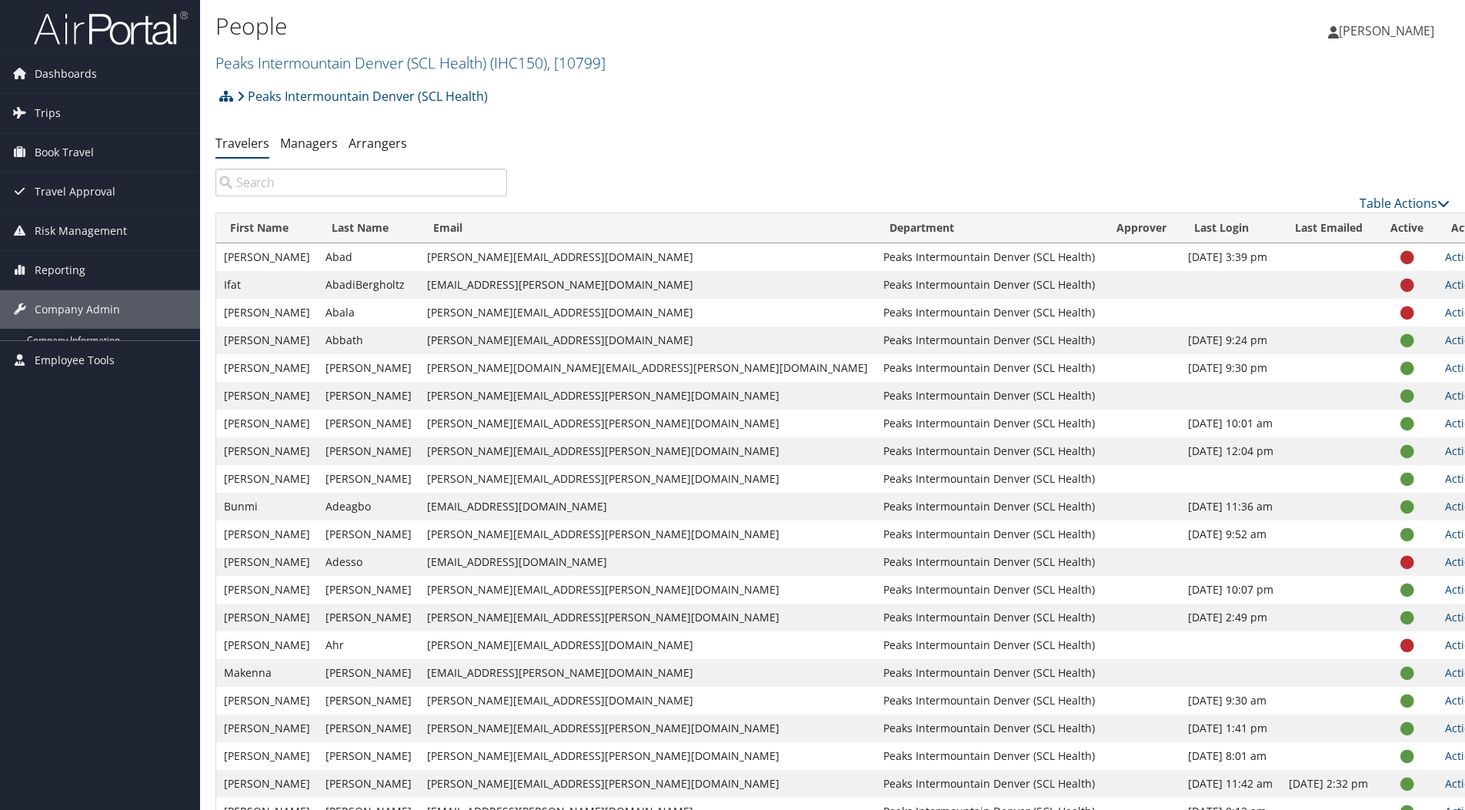 The width and height of the screenshot is (1465, 810). Describe the element at coordinates (75, 360) in the screenshot. I see `span: Employee Tools` at that location.